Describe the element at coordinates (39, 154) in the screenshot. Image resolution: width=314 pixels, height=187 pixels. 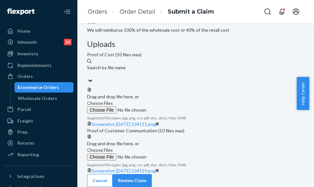
I see `a: Reporting` at that location.